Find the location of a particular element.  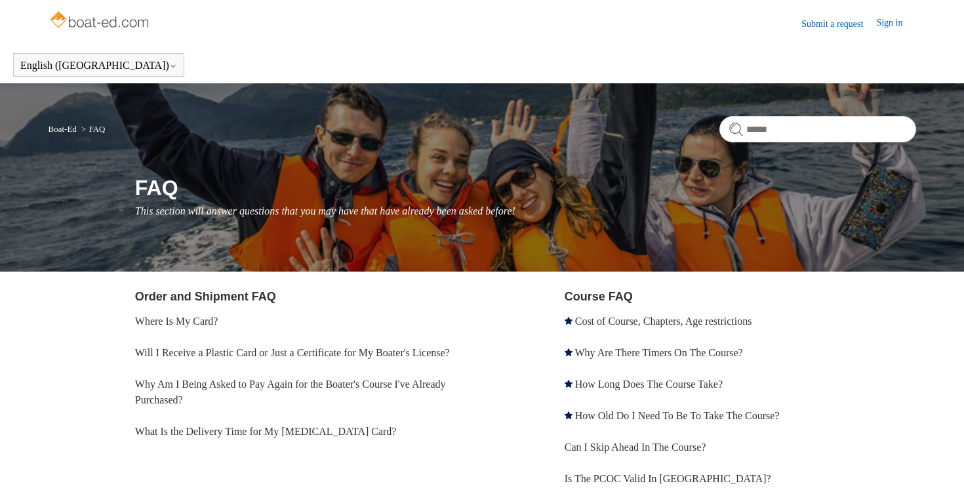

a: Cost of Course, Chapters, Age restrictions is located at coordinates (664, 321).